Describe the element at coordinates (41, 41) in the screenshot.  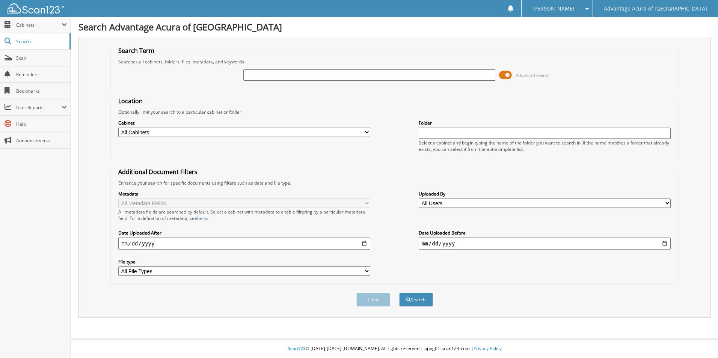
I see `span: Search` at that location.